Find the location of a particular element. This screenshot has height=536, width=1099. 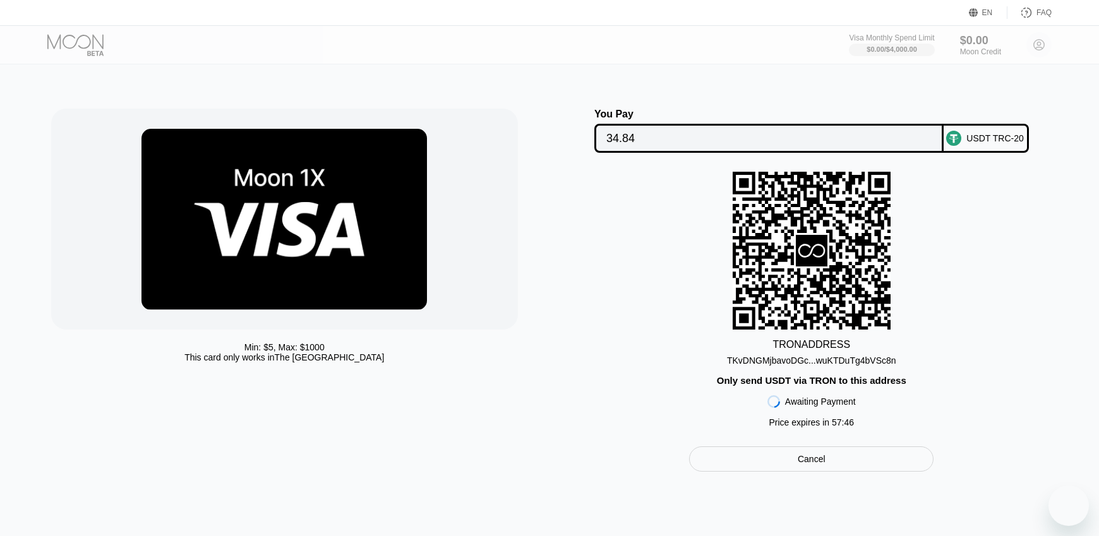

div: You PayUSDT TRC-20 is located at coordinates (812, 131).